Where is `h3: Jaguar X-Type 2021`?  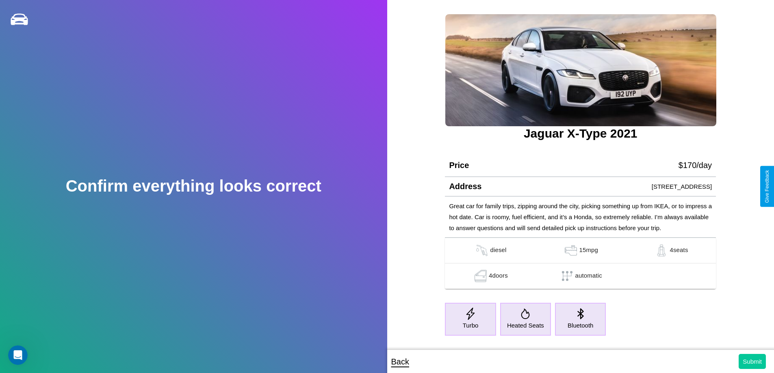 h3: Jaguar X-Type 2021 is located at coordinates (580, 134).